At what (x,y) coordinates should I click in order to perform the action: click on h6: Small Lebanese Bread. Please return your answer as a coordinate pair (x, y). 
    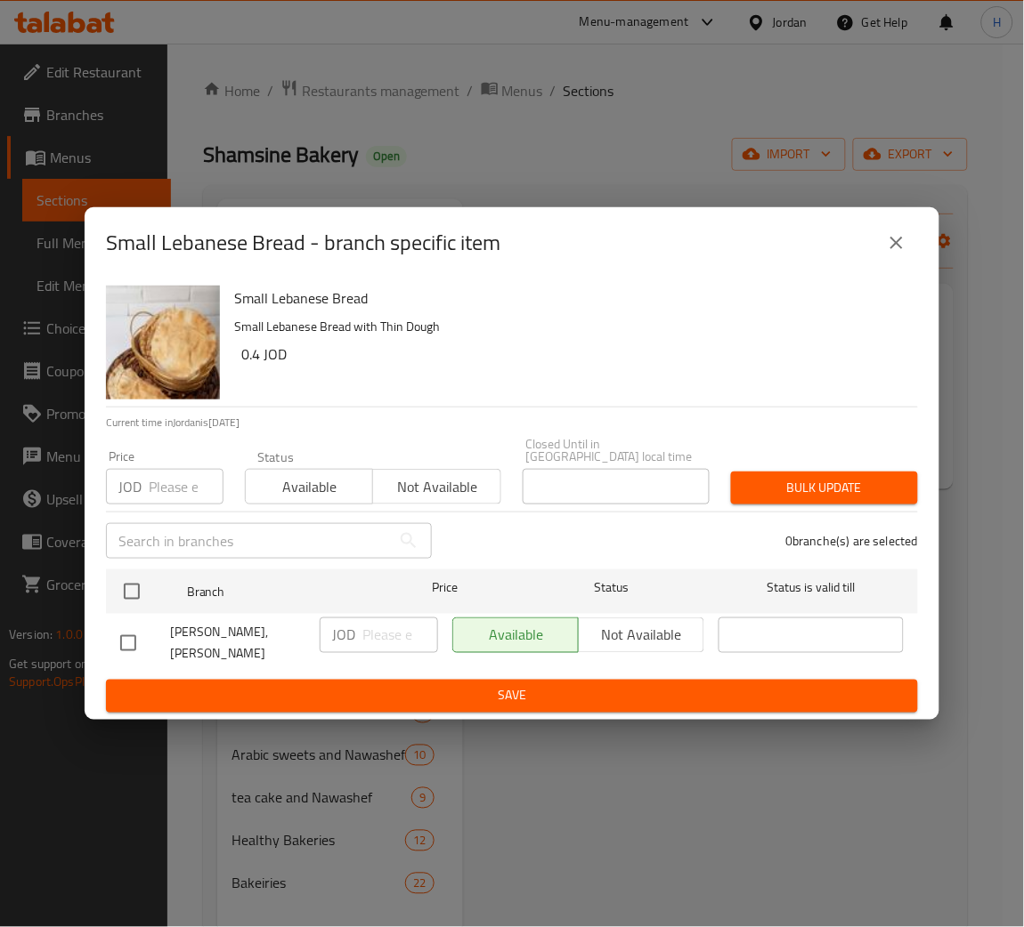
    Looking at the image, I should click on (569, 298).